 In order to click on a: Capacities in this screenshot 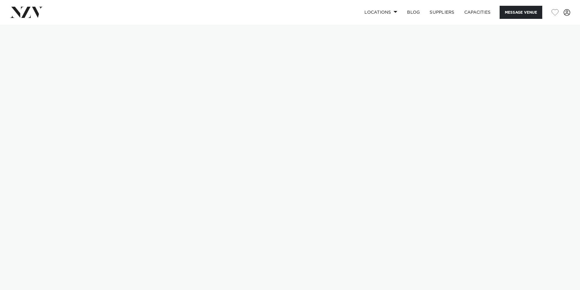, I will do `click(477, 12)`.